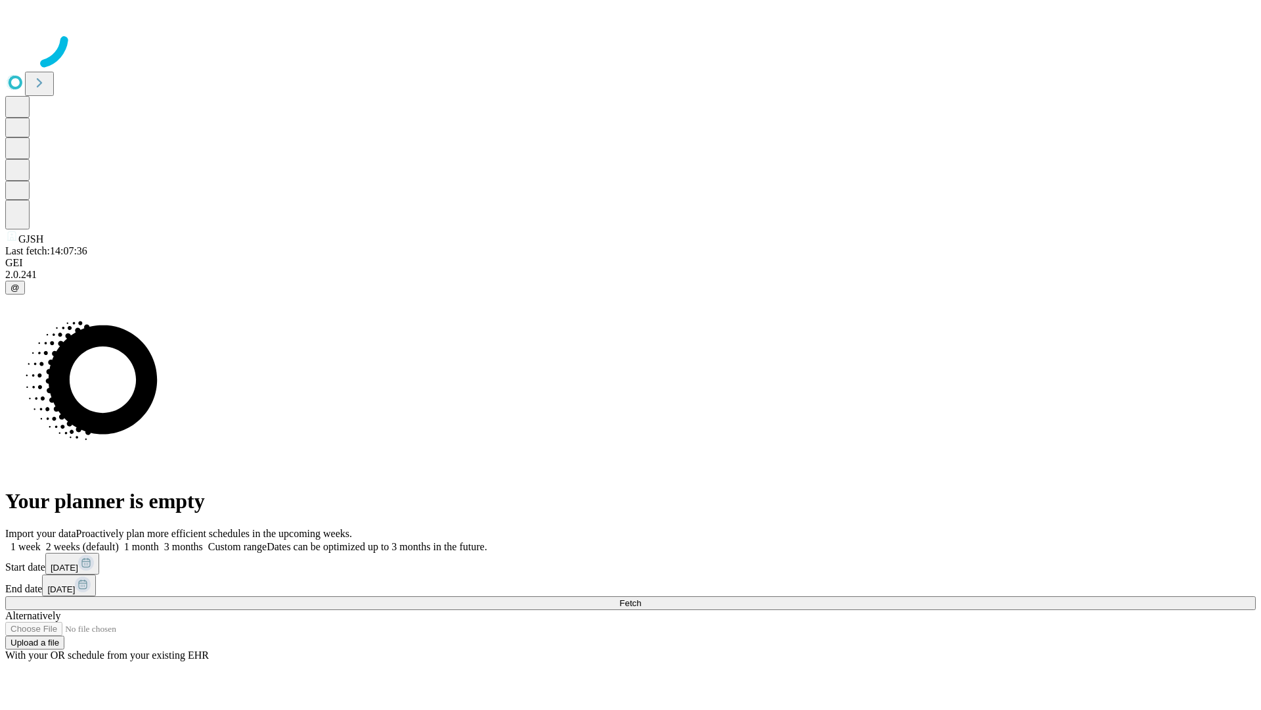 The image size is (1261, 710). Describe the element at coordinates (107, 654) in the screenshot. I see `span: With your OR schedule from your existing EHR` at that location.